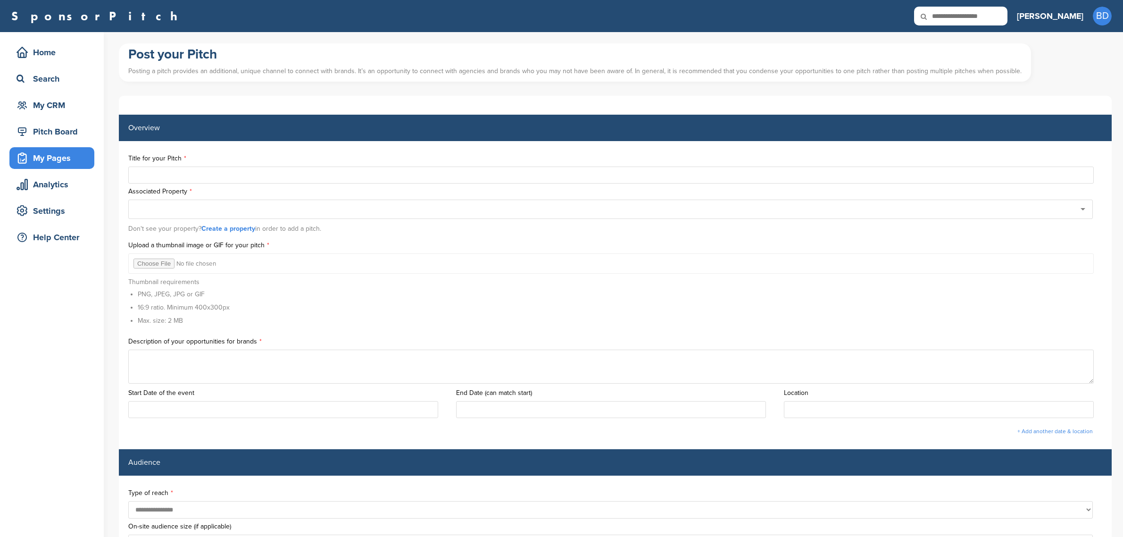 Image resolution: width=1123 pixels, height=537 pixels. I want to click on a: Pitch Board, so click(52, 132).